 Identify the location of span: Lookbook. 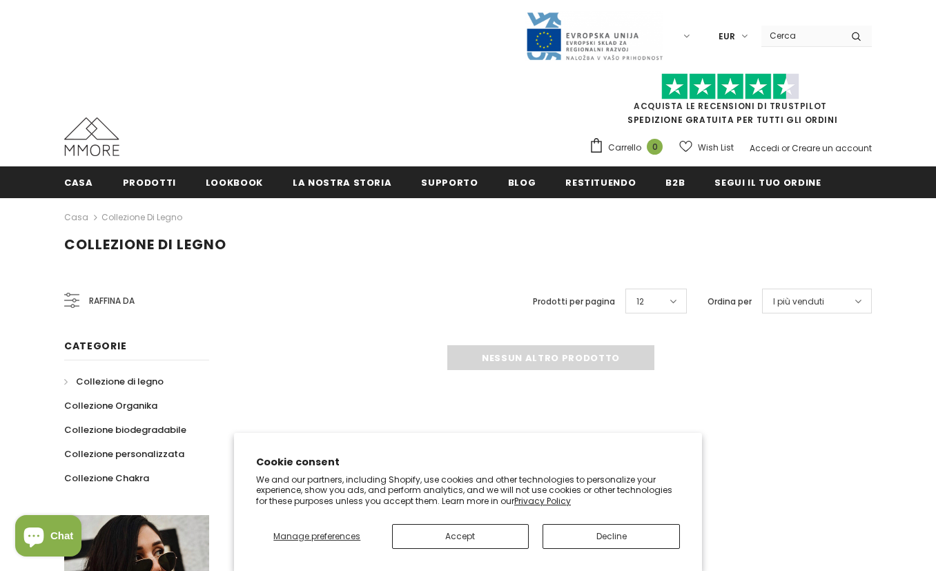
(234, 182).